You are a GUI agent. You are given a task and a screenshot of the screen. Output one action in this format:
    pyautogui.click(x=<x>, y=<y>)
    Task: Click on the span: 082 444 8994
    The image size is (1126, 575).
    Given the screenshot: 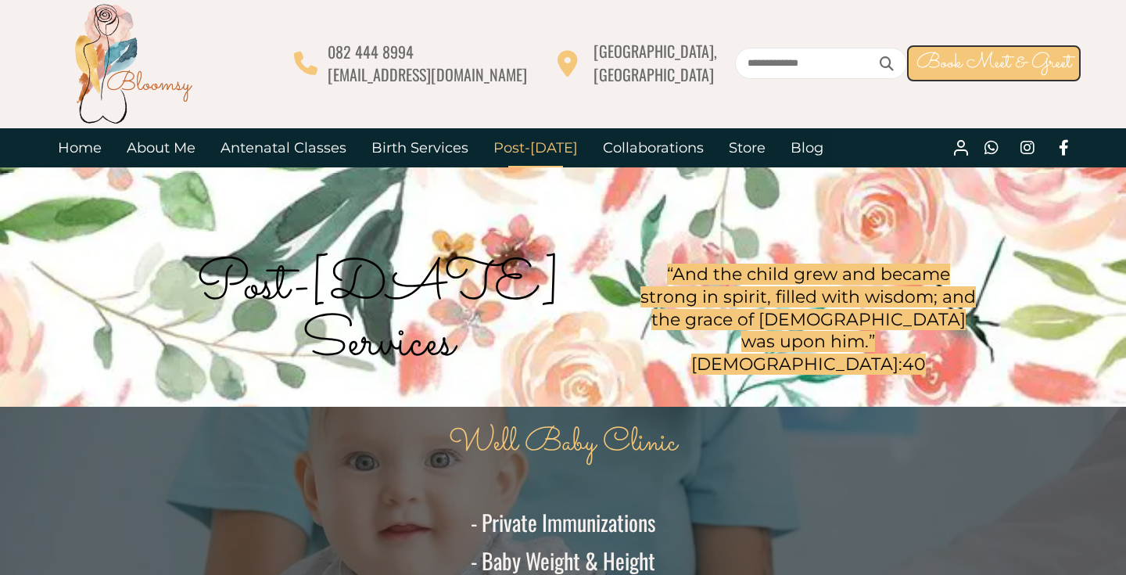 What is the action you would take?
    pyautogui.click(x=371, y=52)
    